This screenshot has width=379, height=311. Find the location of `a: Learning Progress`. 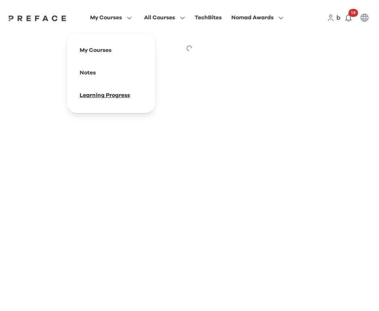

a: Learning Progress is located at coordinates (105, 95).